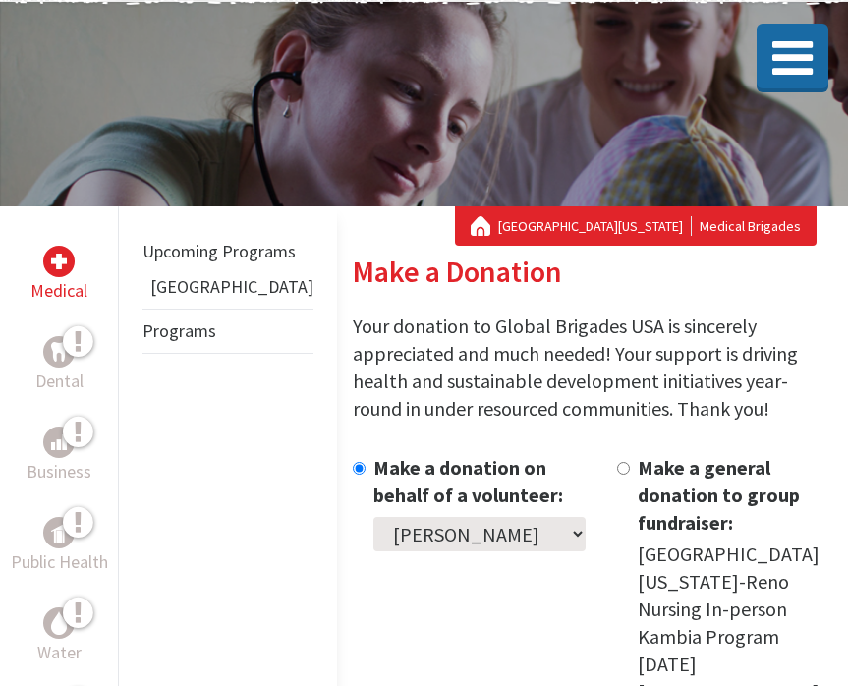 The height and width of the screenshot is (686, 848). I want to click on li: Upcoming Programs, so click(228, 252).